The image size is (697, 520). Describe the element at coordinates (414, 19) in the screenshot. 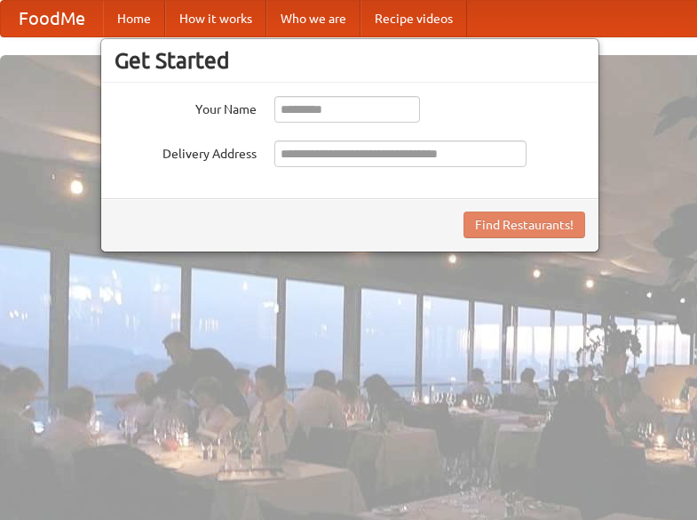

I see `a: Recipe videos` at that location.